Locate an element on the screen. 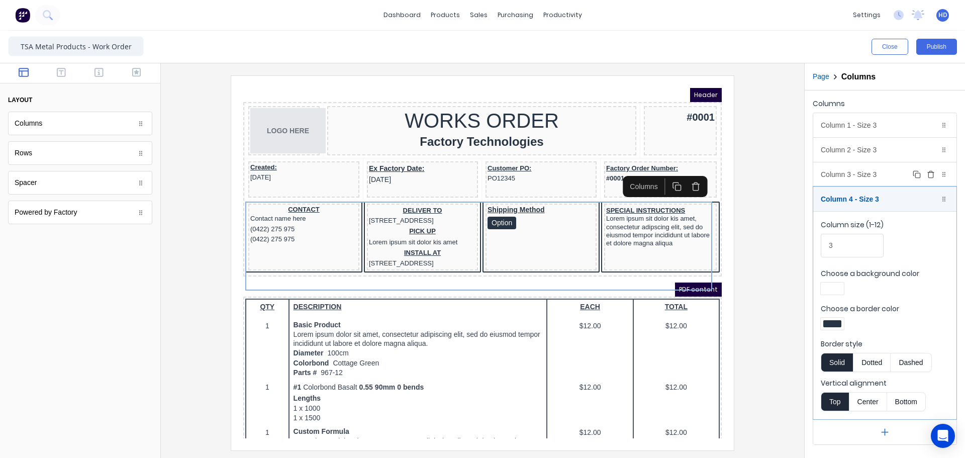 This screenshot has width=965, height=458. div: Column 4 - Size 3 is located at coordinates (884, 199).